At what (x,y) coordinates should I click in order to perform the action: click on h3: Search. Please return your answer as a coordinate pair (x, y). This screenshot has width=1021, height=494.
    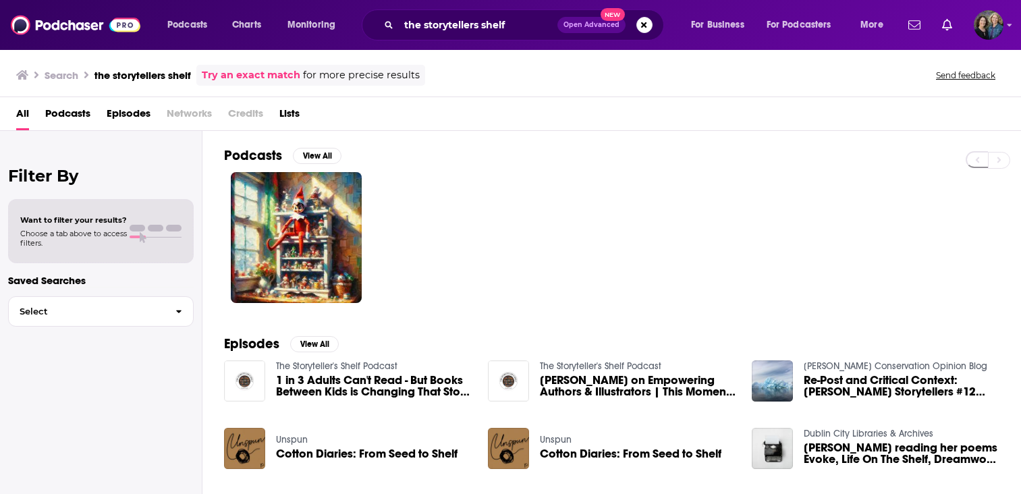
    Looking at the image, I should click on (61, 75).